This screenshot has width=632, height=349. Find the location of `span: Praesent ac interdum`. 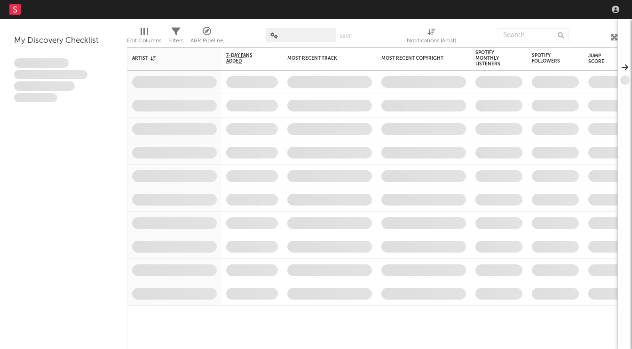

span: Praesent ac interdum is located at coordinates (44, 86).